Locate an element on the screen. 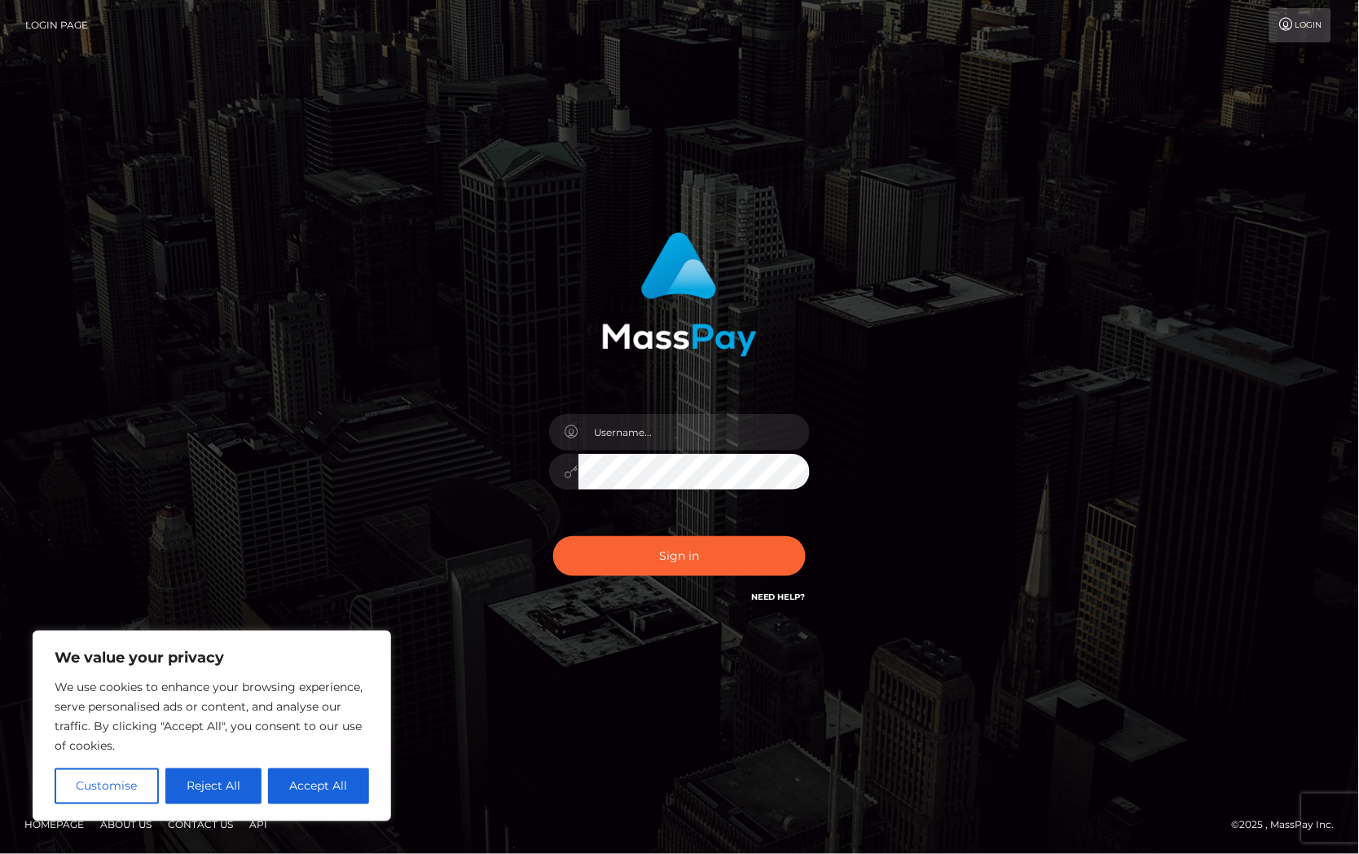 This screenshot has width=1359, height=854. p: We value your privacy is located at coordinates (212, 657).